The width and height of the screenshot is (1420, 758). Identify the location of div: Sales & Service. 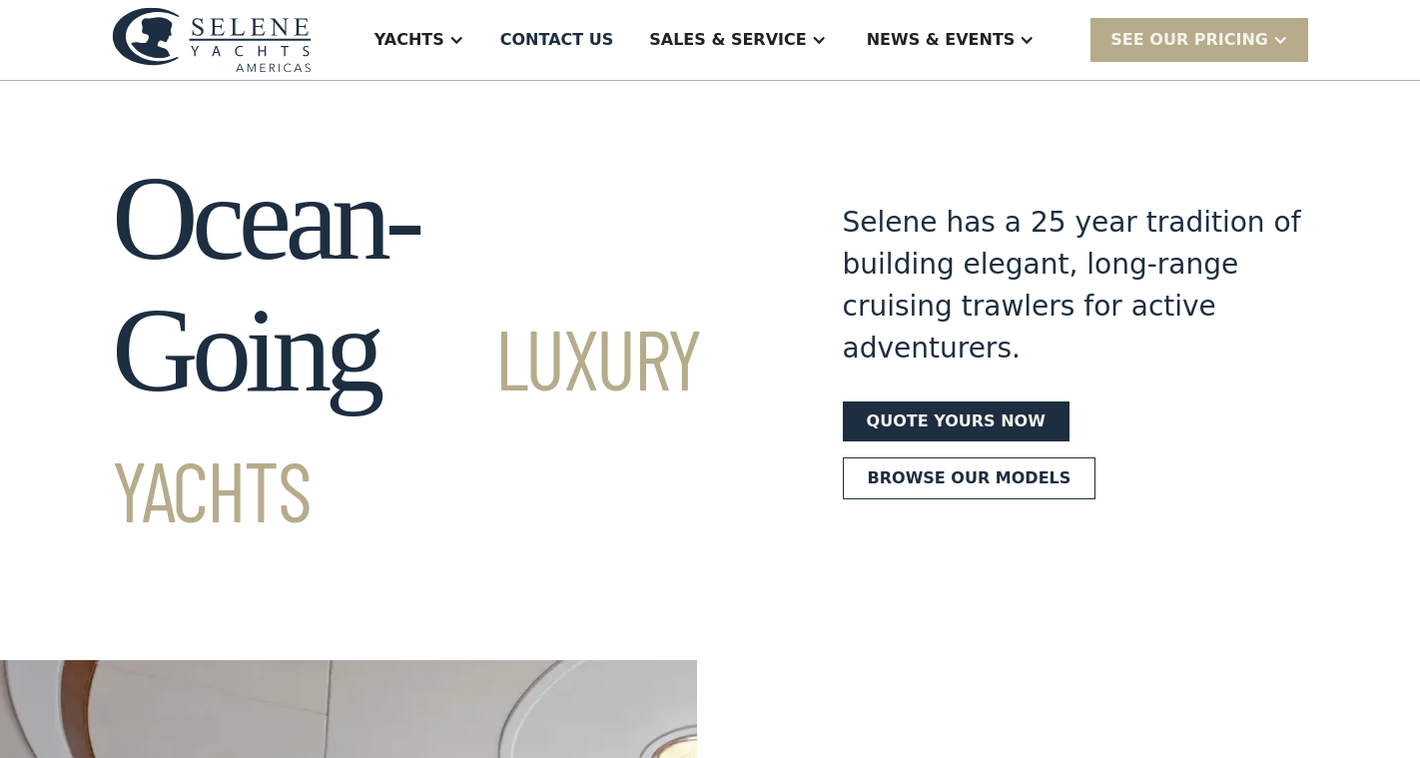
(727, 40).